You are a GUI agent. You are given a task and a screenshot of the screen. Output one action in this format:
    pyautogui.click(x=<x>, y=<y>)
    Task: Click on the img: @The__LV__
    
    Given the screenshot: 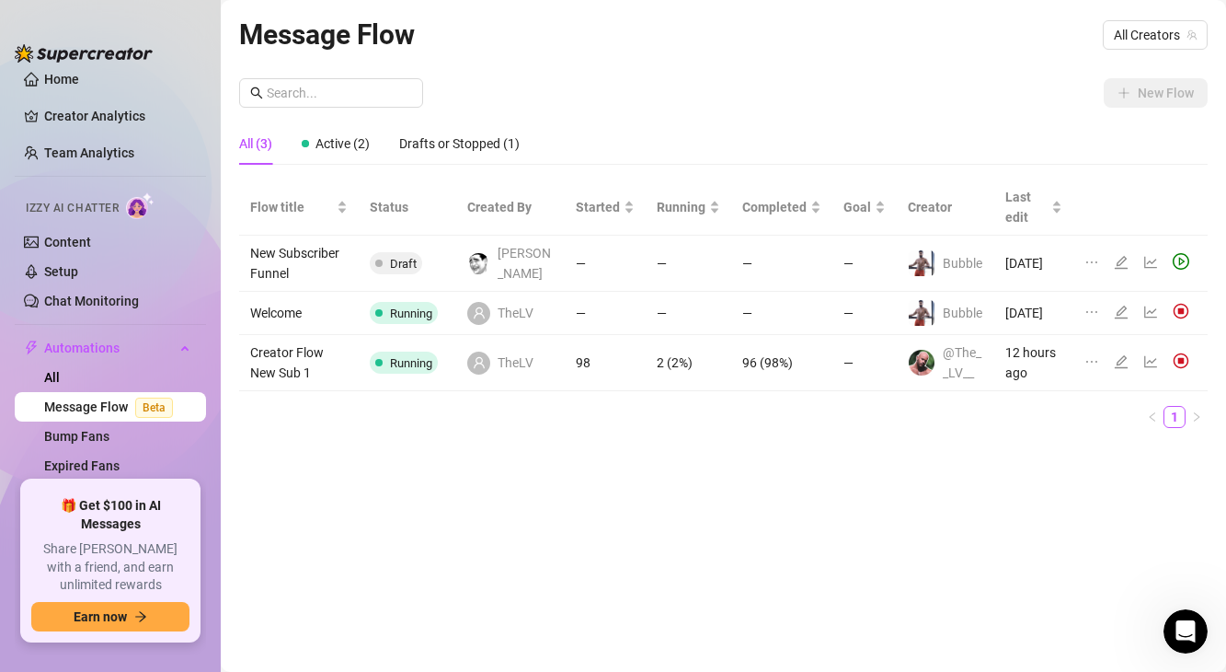 What is the action you would take?
    pyautogui.click(x=922, y=362)
    